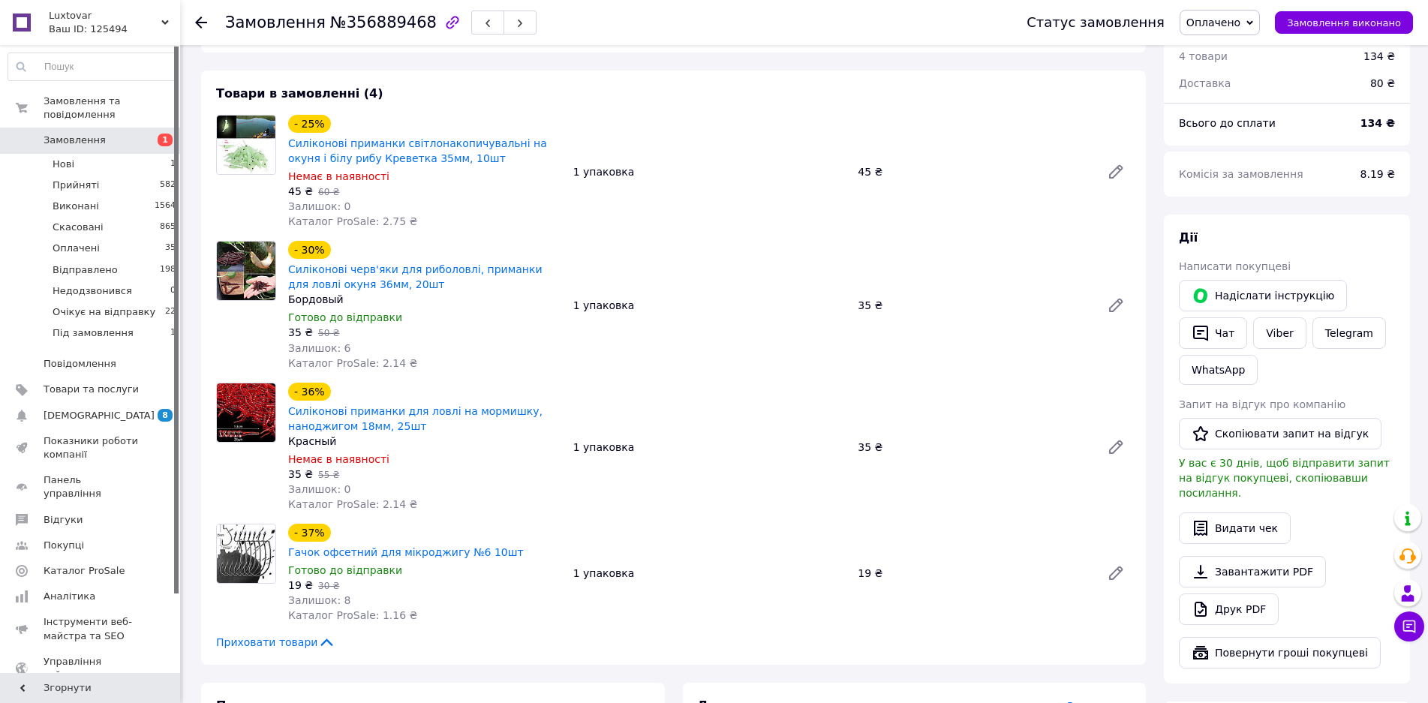  What do you see at coordinates (246, 145) in the screenshot?
I see `img: Силіконові приманки світлонакопичувальні на окуня і білу рибу Креветка 35мм, 10шт` at bounding box center [246, 145].